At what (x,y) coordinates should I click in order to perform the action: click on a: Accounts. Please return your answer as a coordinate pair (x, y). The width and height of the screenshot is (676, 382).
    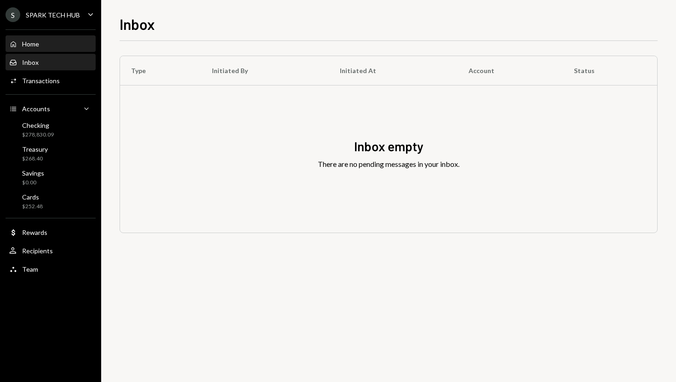
    Looking at the image, I should click on (51, 109).